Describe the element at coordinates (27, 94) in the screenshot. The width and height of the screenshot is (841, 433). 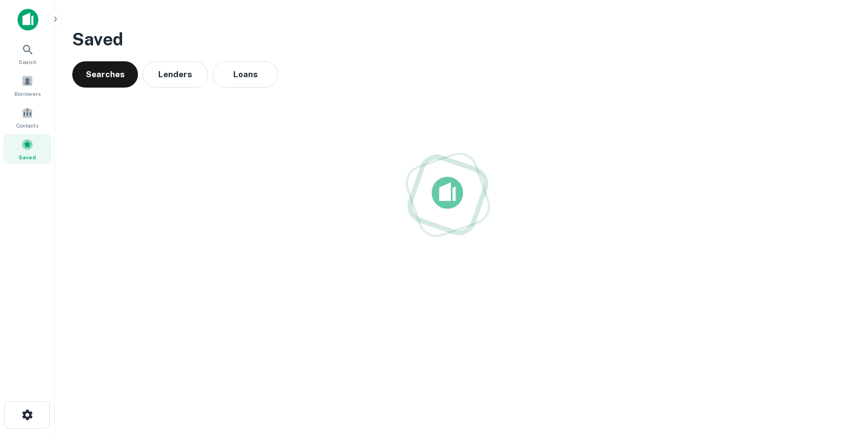
I see `span: Borrowers` at that location.